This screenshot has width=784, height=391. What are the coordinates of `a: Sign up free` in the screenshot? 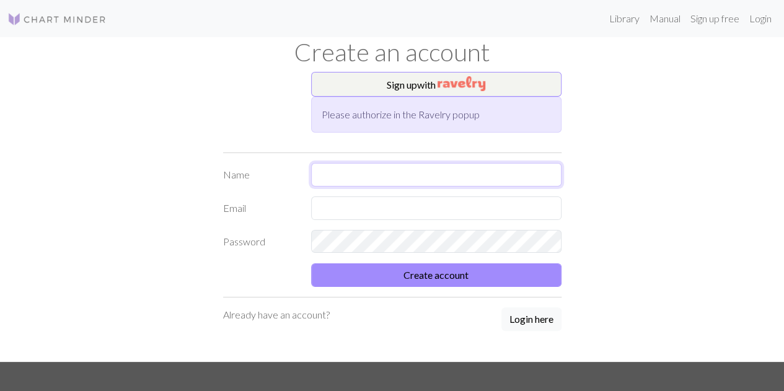 It's located at (714, 19).